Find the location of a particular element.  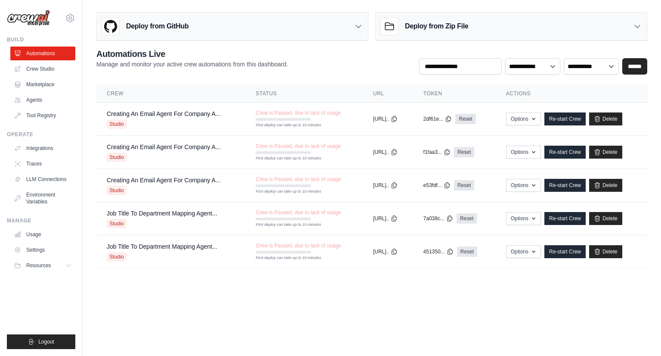

img: GitHub Logo is located at coordinates (111, 26).